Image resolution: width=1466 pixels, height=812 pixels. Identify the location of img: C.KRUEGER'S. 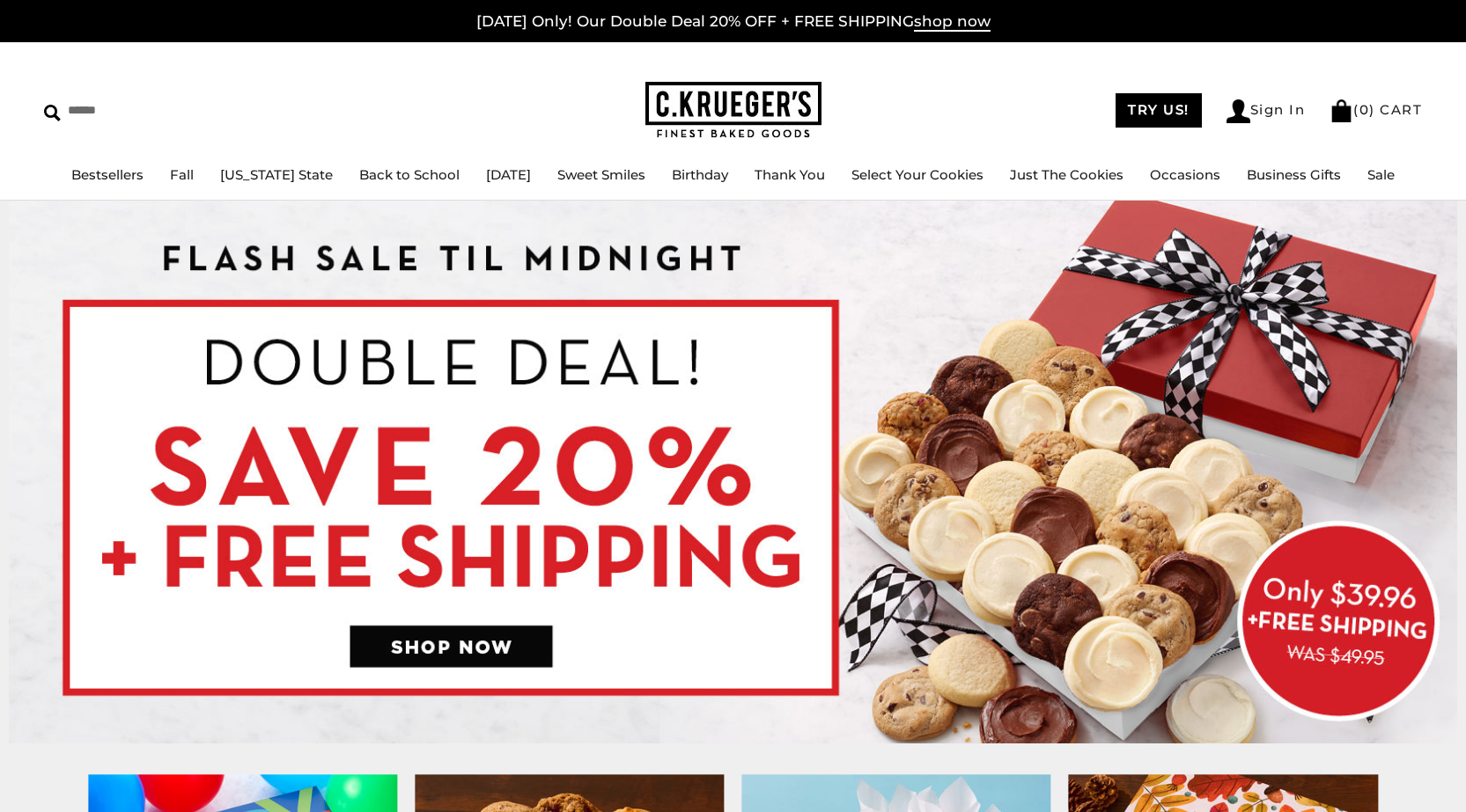
(733, 110).